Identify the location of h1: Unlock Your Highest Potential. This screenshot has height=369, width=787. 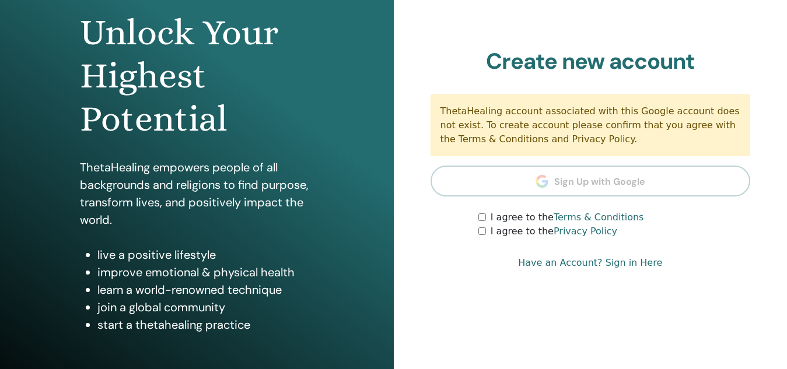
(197, 76).